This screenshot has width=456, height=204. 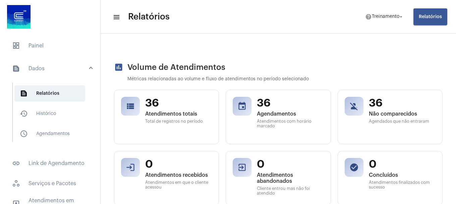 I want to click on span: Atendimentos finalizados com sucesso, so click(x=402, y=185).